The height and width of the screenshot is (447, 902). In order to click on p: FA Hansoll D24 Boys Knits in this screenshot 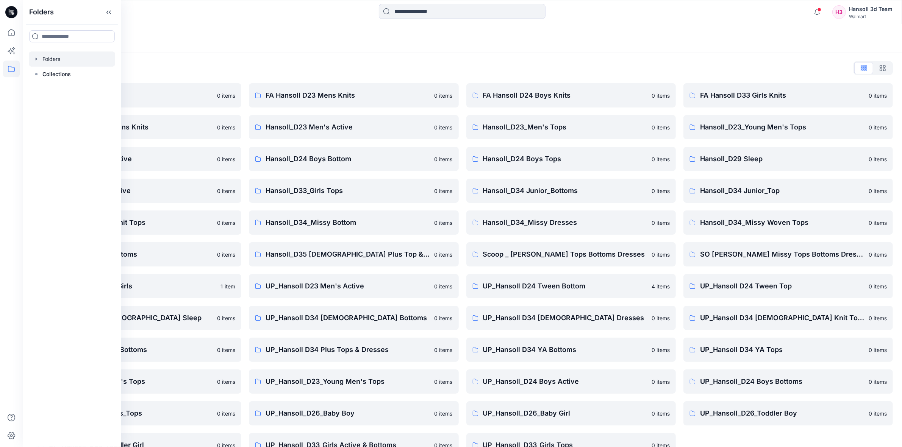, I will do `click(565, 95)`.